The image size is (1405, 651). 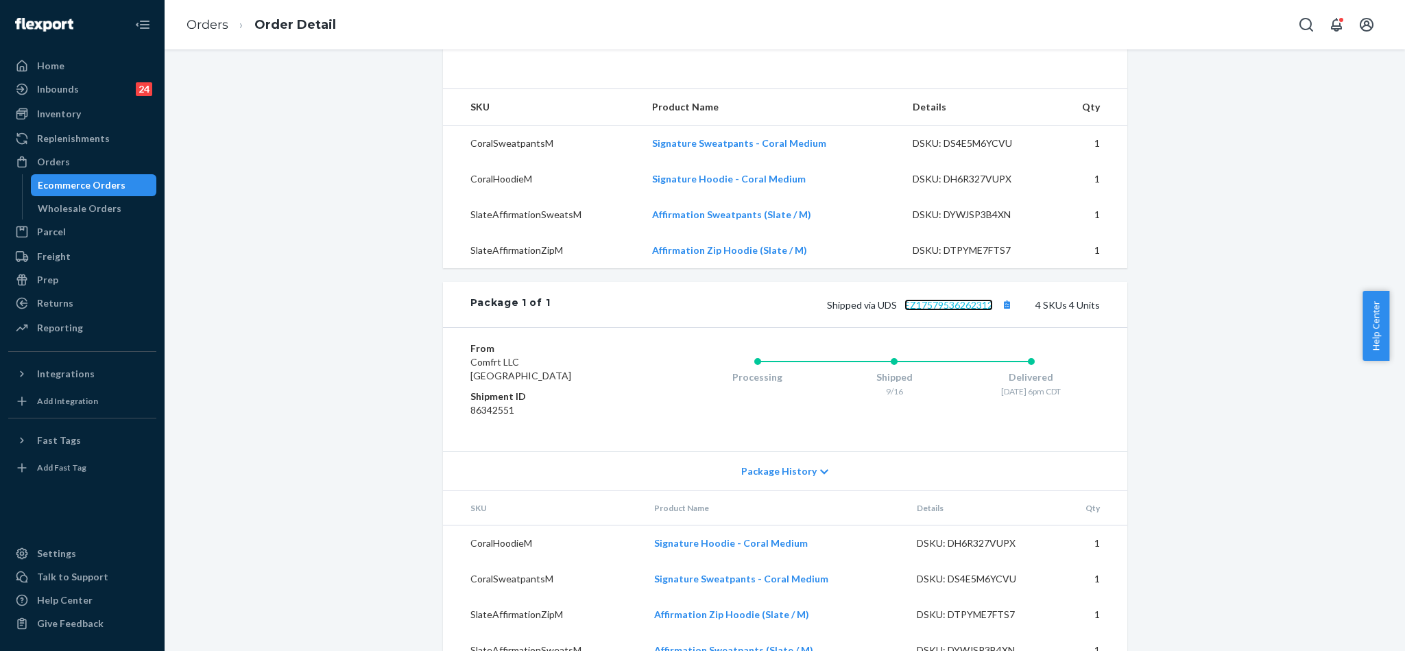 What do you see at coordinates (62, 467) in the screenshot?
I see `div: Add Fast Tag` at bounding box center [62, 467].